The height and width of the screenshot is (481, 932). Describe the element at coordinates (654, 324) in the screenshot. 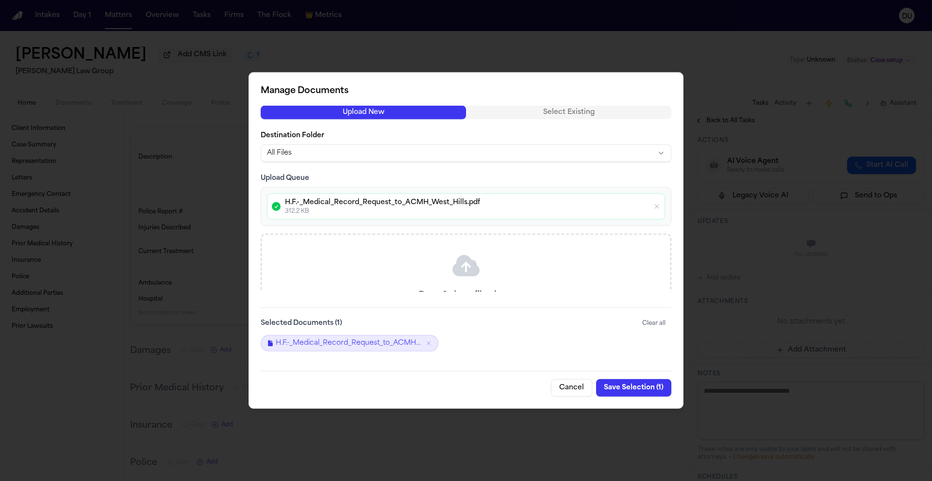

I see `button: Clear all` at that location.